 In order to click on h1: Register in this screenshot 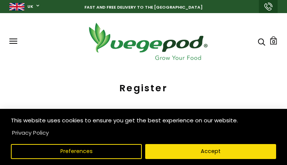, I will do `click(143, 88)`.